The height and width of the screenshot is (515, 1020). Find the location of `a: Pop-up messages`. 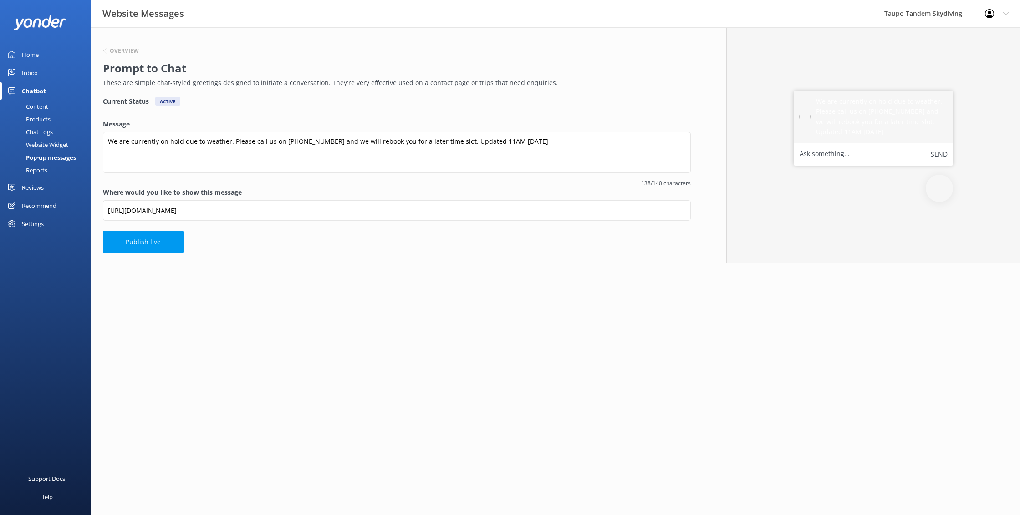

a: Pop-up messages is located at coordinates (48, 158).